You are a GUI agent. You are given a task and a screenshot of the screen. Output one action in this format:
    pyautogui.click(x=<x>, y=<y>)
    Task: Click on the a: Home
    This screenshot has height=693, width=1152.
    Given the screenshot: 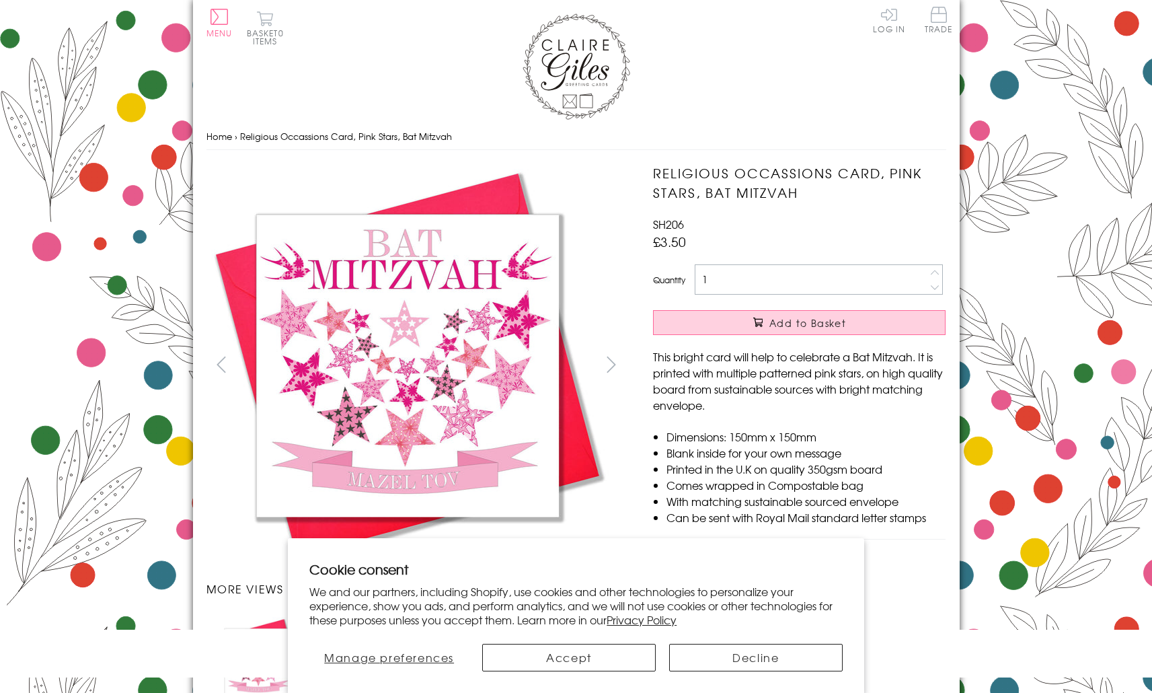 What is the action you would take?
    pyautogui.click(x=219, y=136)
    